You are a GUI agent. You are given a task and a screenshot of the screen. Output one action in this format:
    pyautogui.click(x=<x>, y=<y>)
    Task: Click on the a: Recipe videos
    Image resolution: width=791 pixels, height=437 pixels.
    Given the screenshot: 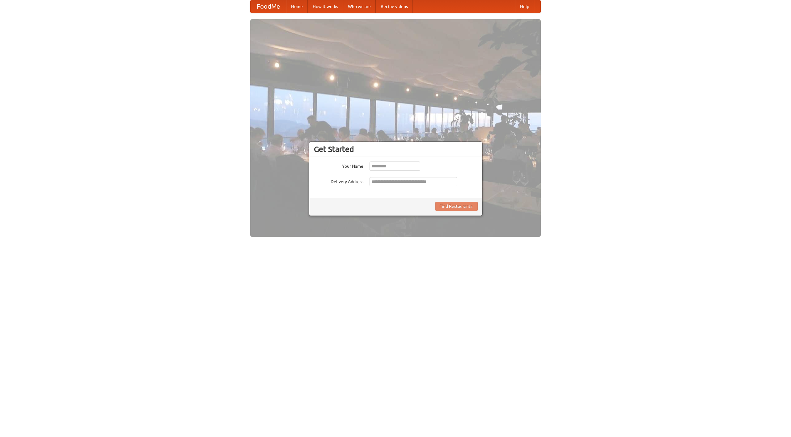 What is the action you would take?
    pyautogui.click(x=394, y=6)
    